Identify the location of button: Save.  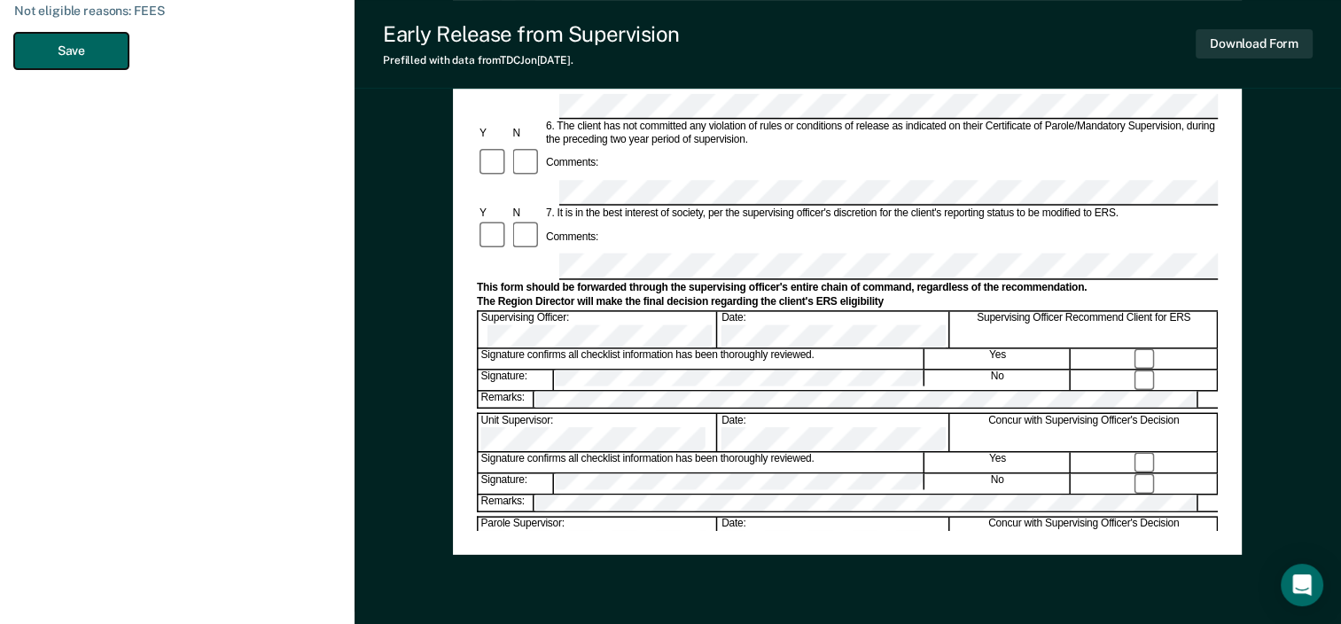
(71, 51).